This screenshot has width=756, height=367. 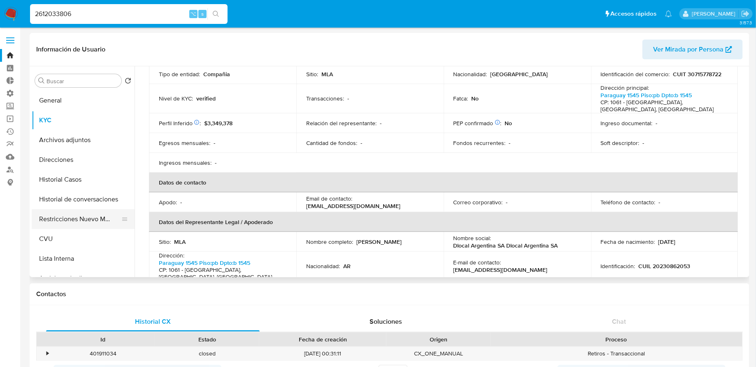 I want to click on span: $3,349,378, so click(x=218, y=123).